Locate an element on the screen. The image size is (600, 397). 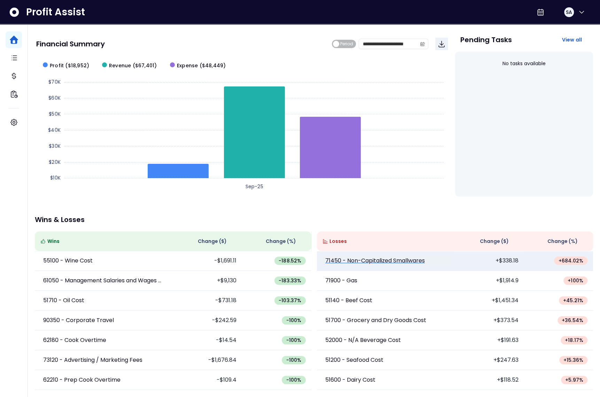
span: + 684.02 % is located at coordinates (571, 261).